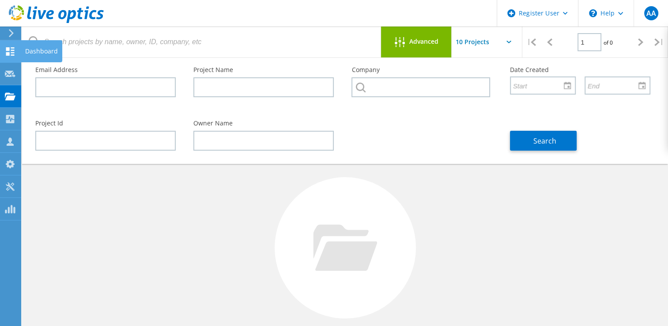  Describe the element at coordinates (106, 123) in the screenshot. I see `label: Project Id` at that location.